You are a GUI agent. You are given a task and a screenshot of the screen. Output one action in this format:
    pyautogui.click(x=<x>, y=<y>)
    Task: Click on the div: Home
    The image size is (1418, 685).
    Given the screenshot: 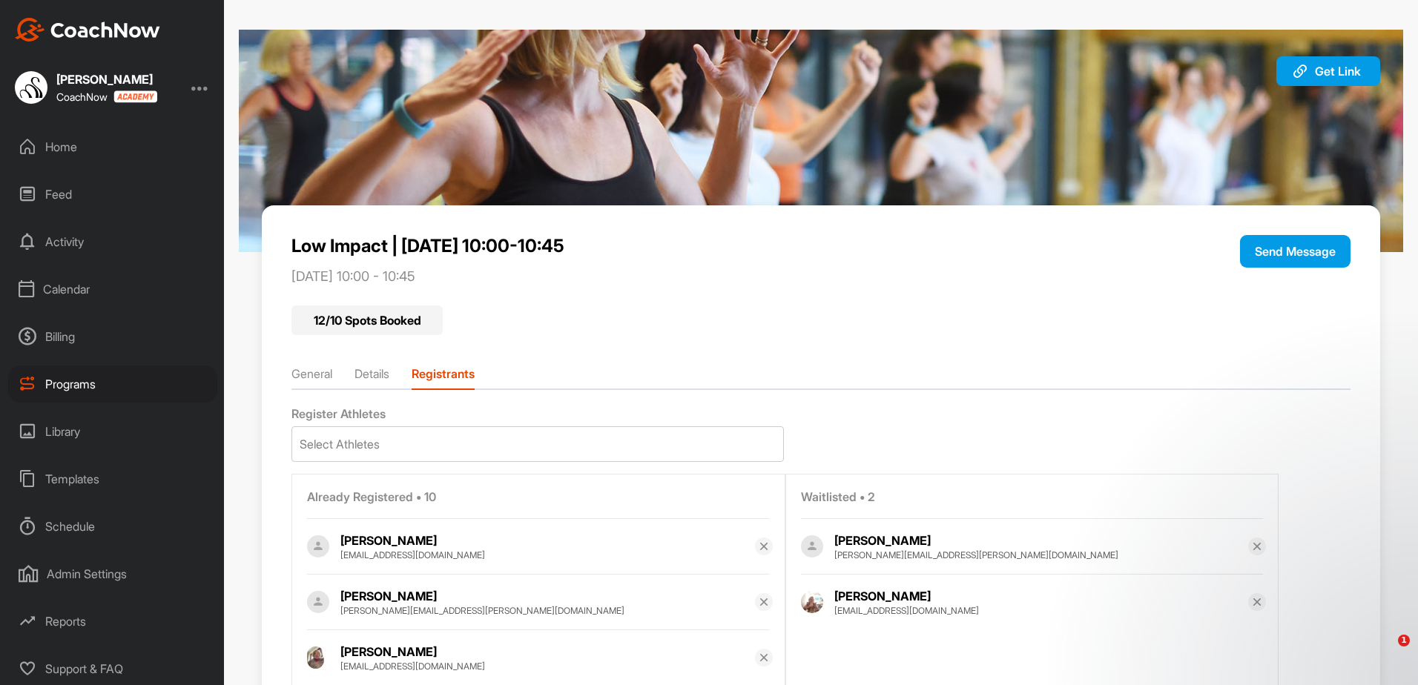 What is the action you would take?
    pyautogui.click(x=113, y=147)
    